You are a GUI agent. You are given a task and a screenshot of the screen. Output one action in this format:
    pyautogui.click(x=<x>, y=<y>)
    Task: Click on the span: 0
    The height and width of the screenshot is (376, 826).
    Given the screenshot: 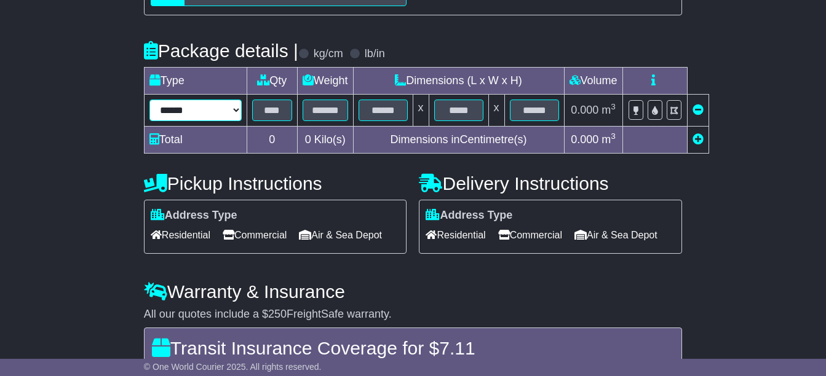 What is the action you would take?
    pyautogui.click(x=308, y=140)
    